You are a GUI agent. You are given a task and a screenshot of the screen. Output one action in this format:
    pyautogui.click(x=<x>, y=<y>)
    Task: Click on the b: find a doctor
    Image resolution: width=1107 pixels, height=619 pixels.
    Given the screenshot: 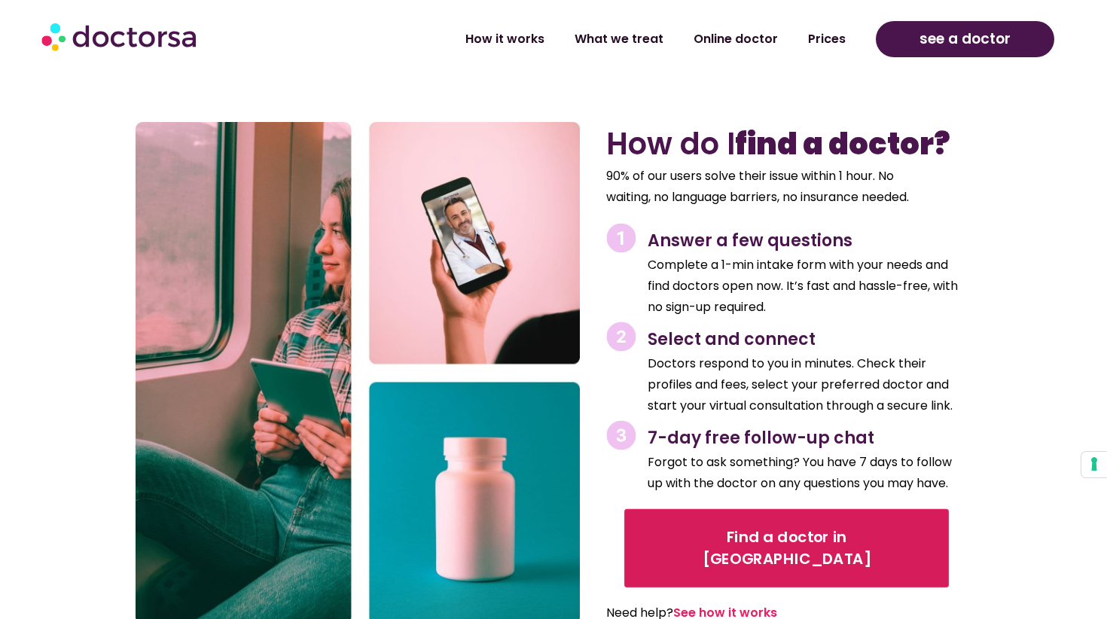 What is the action you would take?
    pyautogui.click(x=843, y=144)
    